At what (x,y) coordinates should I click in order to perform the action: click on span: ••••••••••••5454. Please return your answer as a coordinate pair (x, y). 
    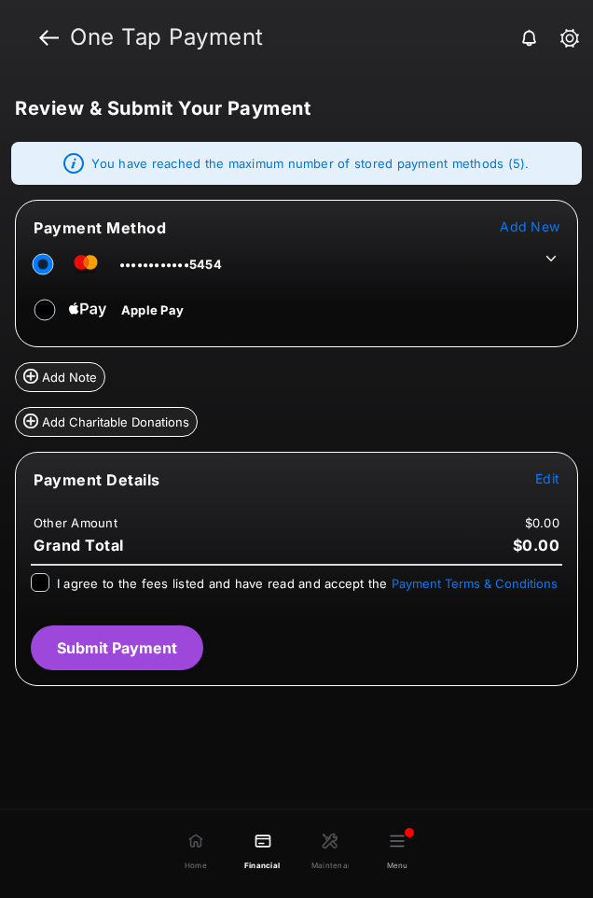
    Looking at the image, I should click on (171, 264).